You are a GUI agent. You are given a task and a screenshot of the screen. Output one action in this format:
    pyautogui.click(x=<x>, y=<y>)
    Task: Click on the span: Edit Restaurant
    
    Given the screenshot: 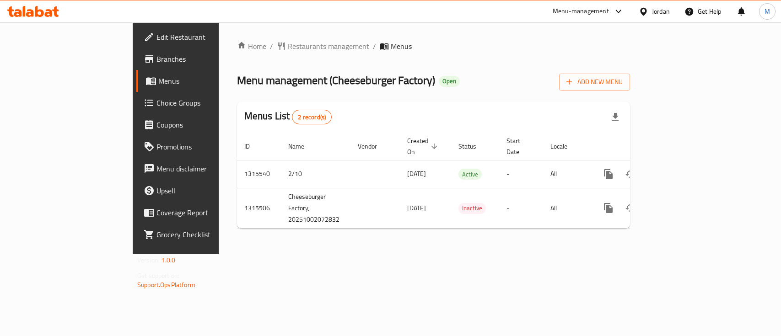 What is the action you would take?
    pyautogui.click(x=206, y=37)
    